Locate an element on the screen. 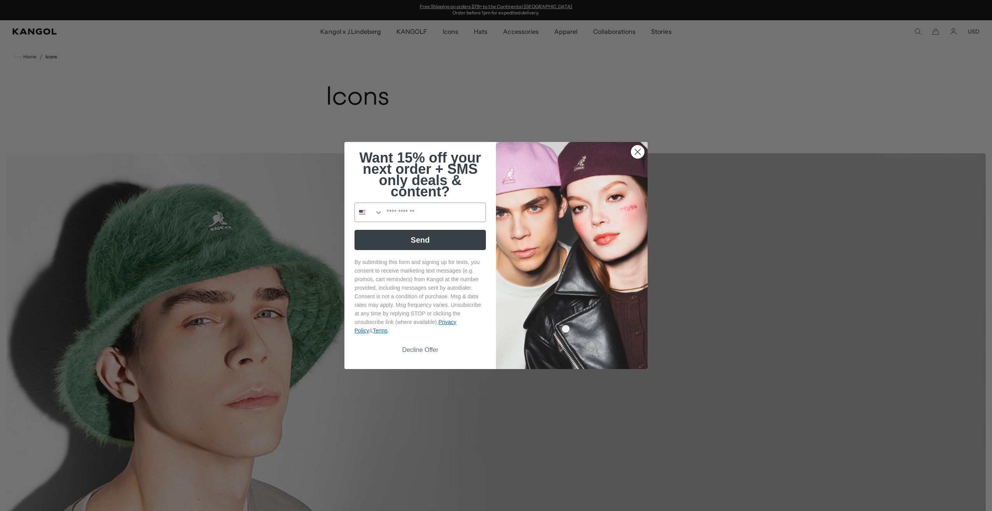 Image resolution: width=992 pixels, height=511 pixels. button: Decline Offer is located at coordinates (420, 350).